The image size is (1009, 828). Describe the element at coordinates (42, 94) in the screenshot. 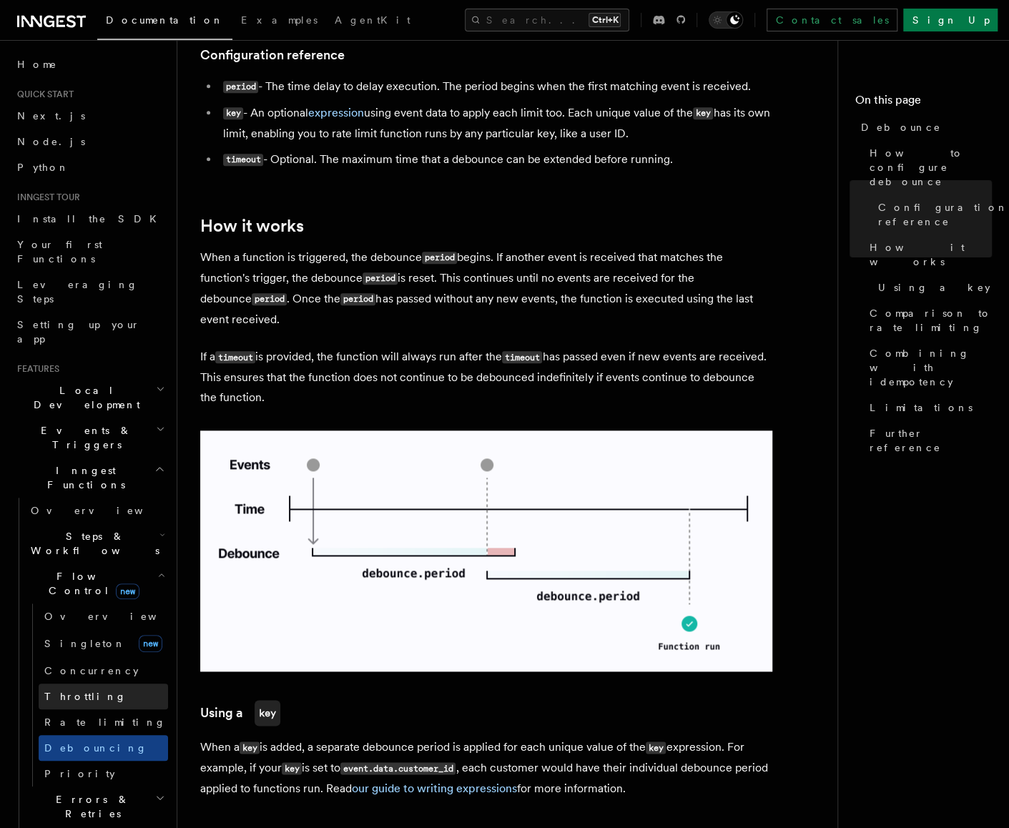

I see `span: Quick start` at that location.